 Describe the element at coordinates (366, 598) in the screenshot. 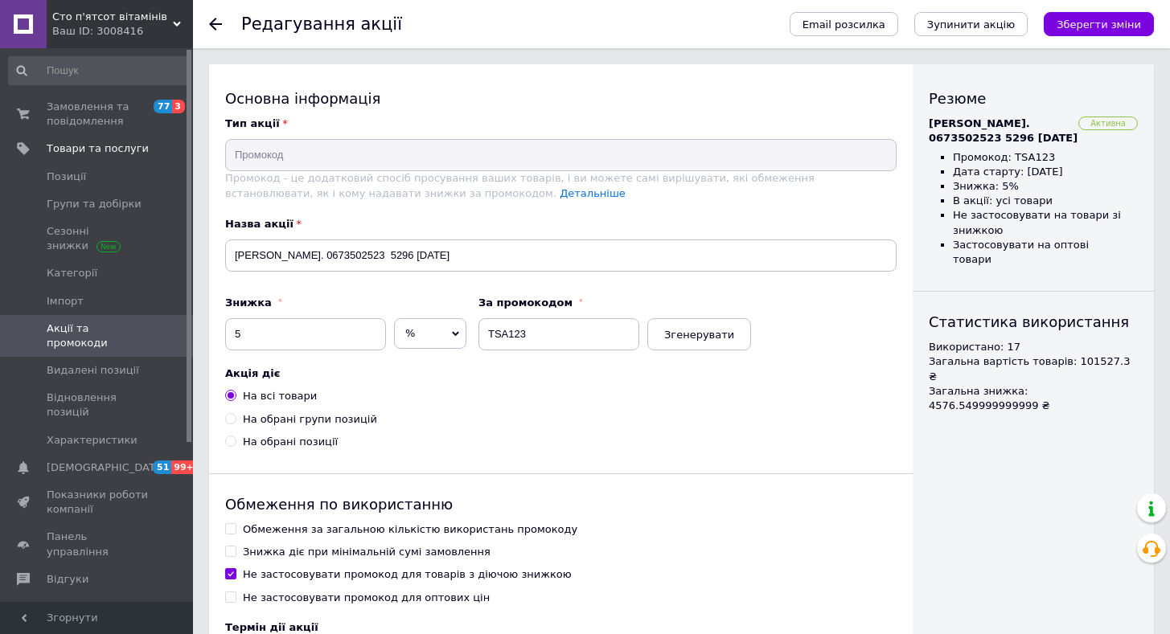

I see `div: Не застосовувати промокод для оптових цін` at that location.